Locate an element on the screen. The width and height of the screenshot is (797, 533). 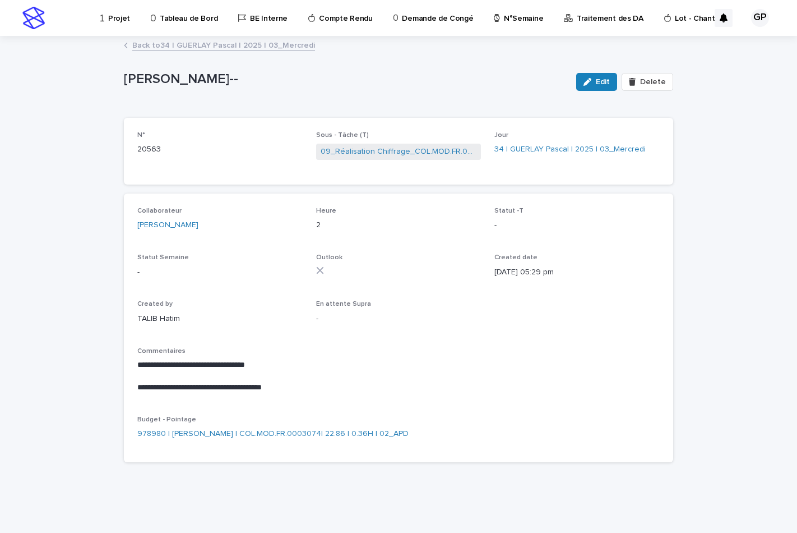
span: Statut -T is located at coordinates (509, 211).